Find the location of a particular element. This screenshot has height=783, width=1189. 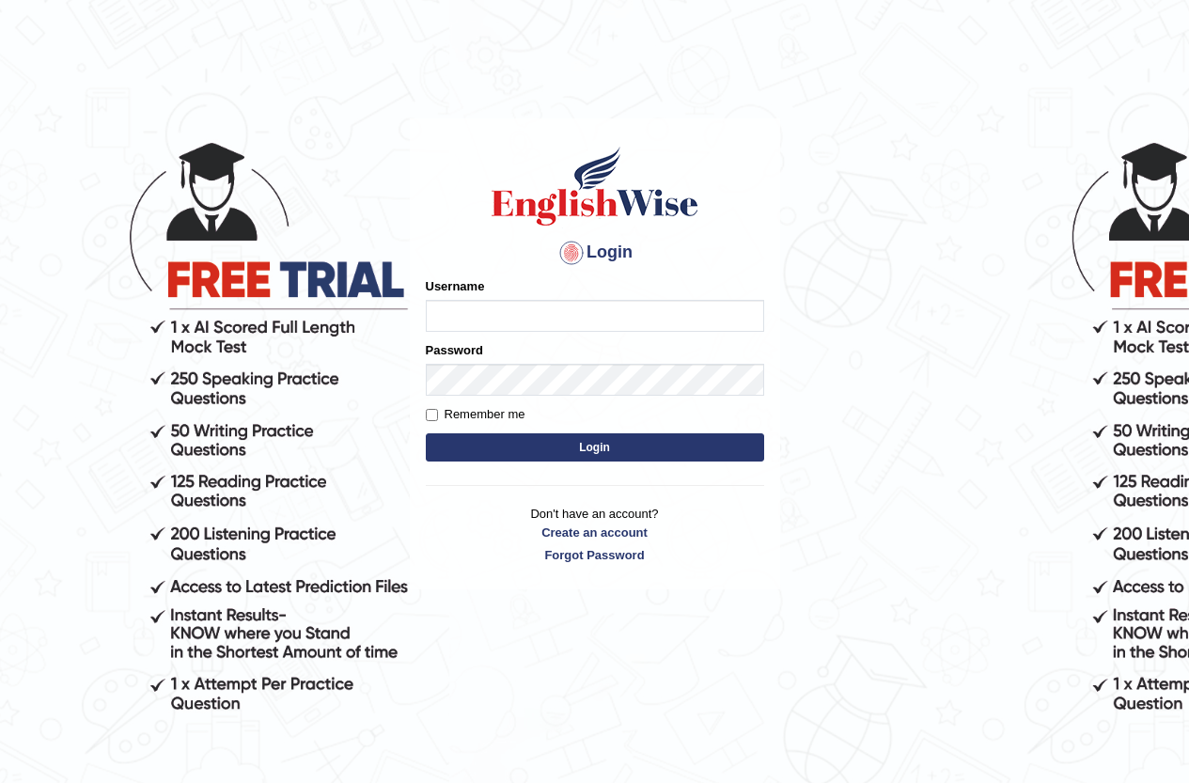

button: Login is located at coordinates (595, 447).